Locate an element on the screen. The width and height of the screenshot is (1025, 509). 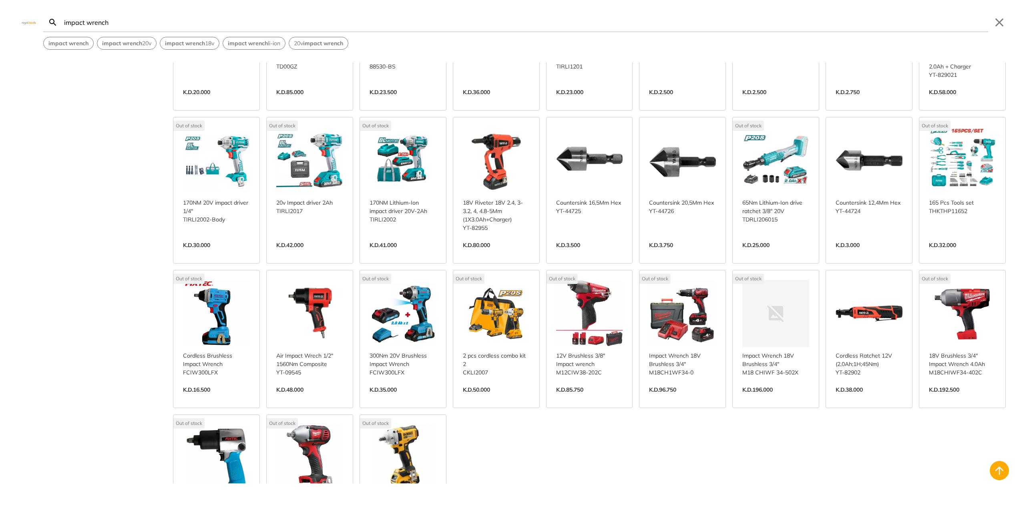
img: Close is located at coordinates (29, 22).